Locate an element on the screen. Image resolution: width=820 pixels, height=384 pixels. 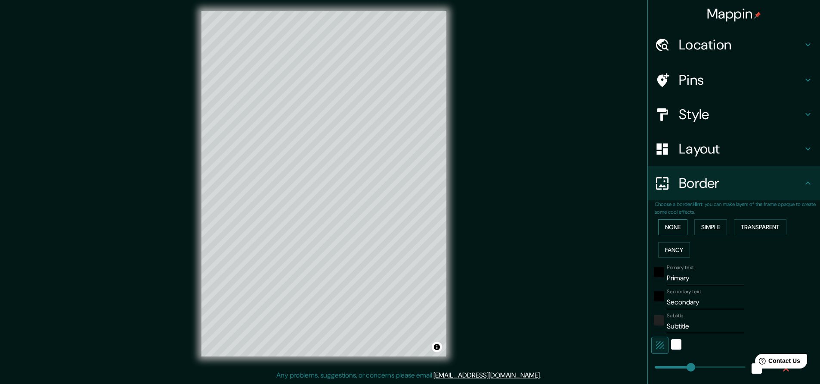
label: Subtitle is located at coordinates (675, 316).